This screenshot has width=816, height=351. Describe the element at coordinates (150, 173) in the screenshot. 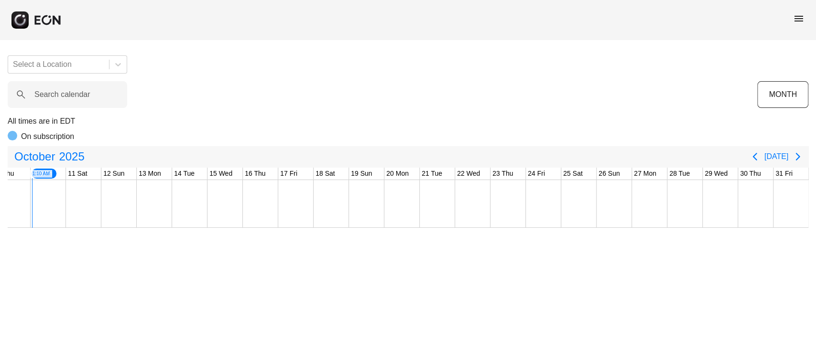

I see `div: 13 Mon` at that location.